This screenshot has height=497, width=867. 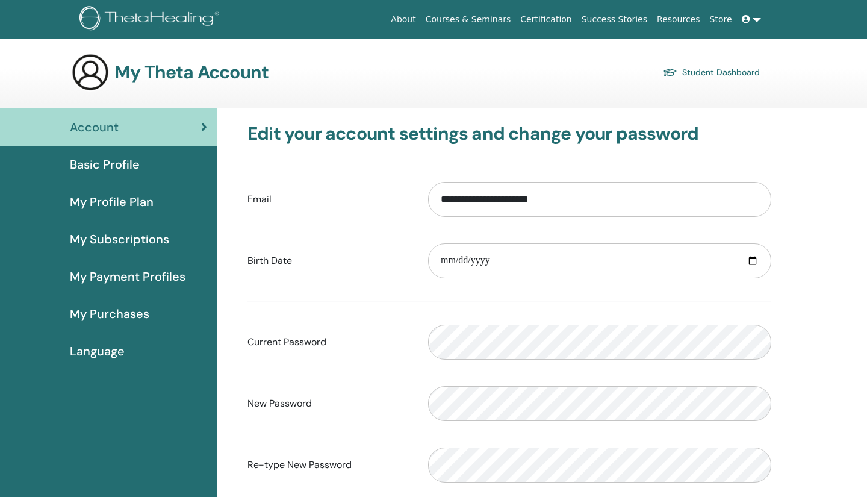 What do you see at coordinates (329, 465) in the screenshot?
I see `label: Re-type New Password` at bounding box center [329, 465].